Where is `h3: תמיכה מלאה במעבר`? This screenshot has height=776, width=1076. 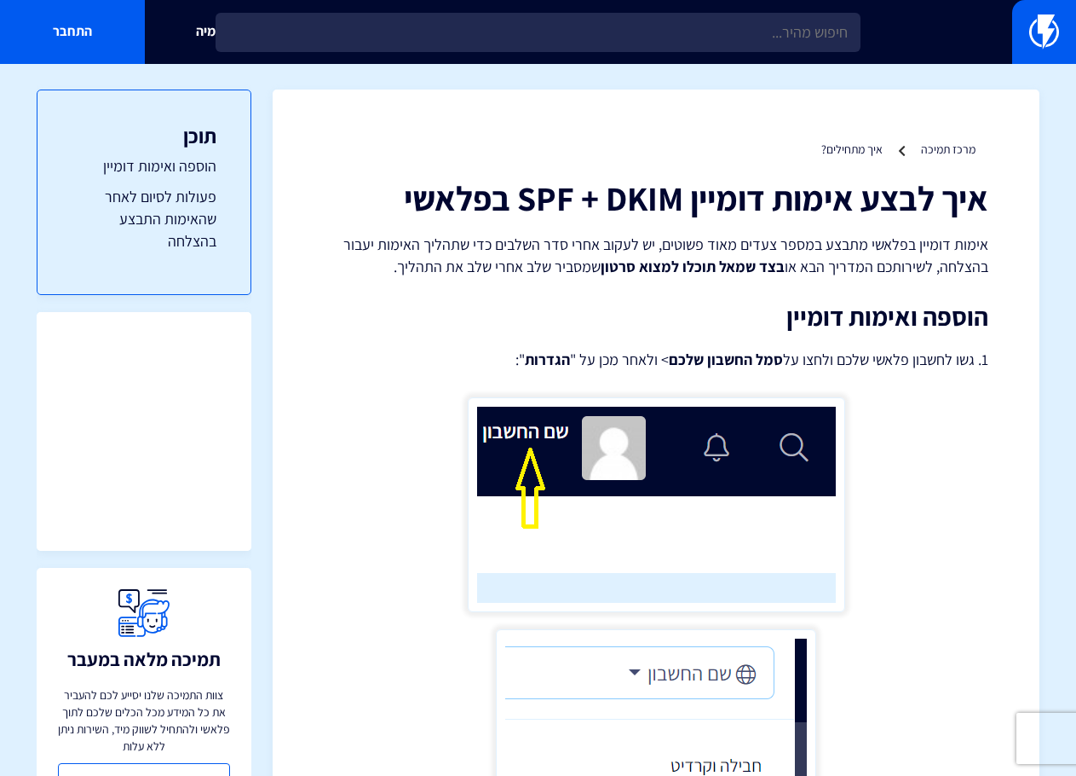
h3: תמיכה מלאה במעבר is located at coordinates (144, 659).